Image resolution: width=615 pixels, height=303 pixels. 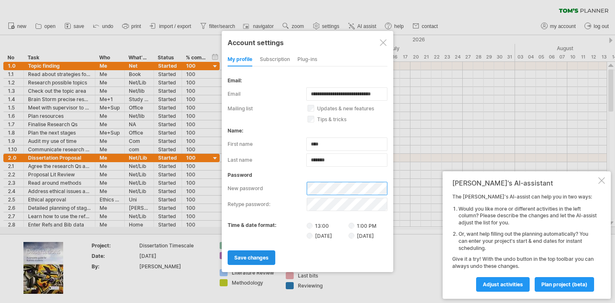 What do you see at coordinates (267, 204) in the screenshot?
I see `label: retype password:` at bounding box center [267, 204].